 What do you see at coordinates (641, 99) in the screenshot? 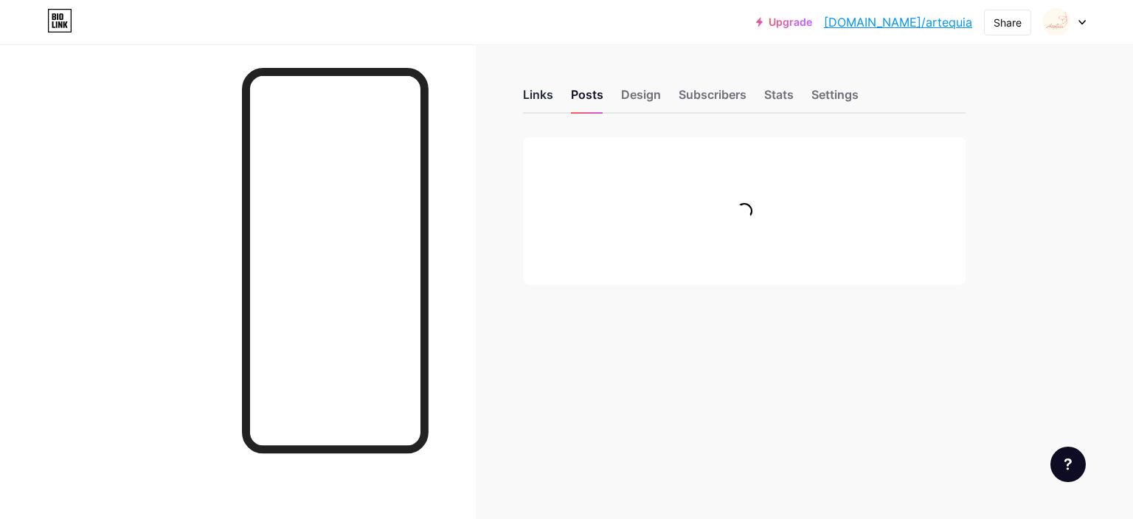
I see `div: Design` at bounding box center [641, 99].